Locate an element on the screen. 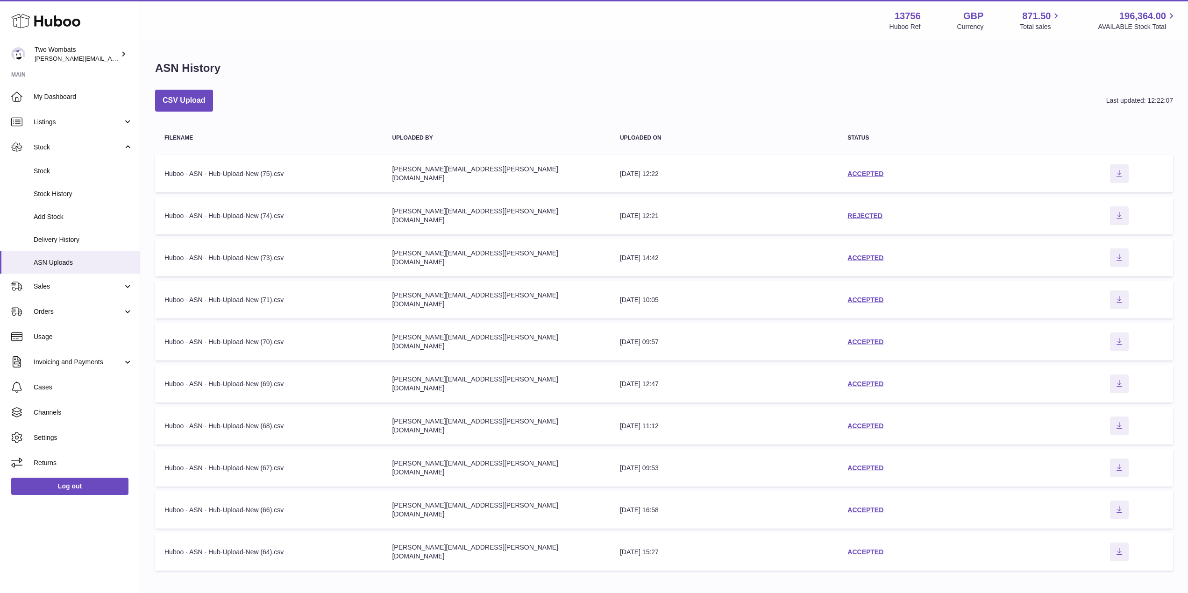 Image resolution: width=1188 pixels, height=593 pixels. th: Uploaded by is located at coordinates (496, 138).